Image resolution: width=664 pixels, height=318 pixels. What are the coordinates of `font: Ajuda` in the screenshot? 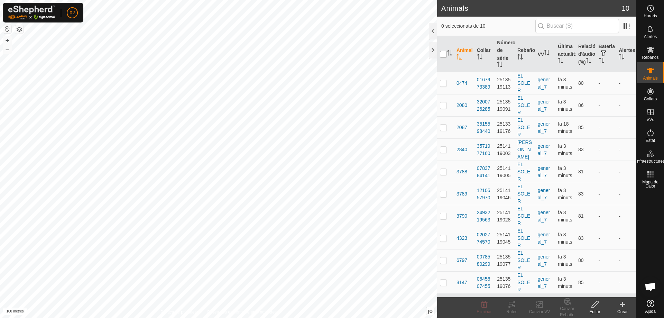 It's located at (650, 311).